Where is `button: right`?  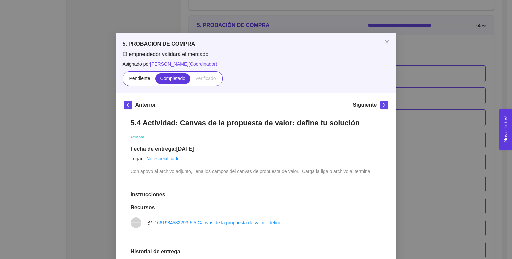
button: right is located at coordinates (385, 105).